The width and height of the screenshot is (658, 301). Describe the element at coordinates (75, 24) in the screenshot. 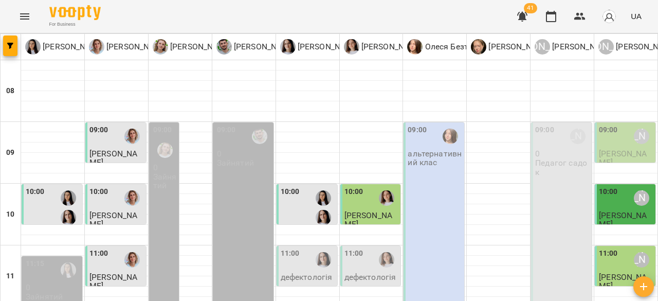

I see `span: For Business` at that location.